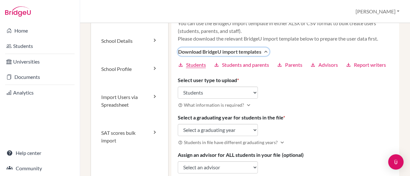 Image resolution: width=410 pixels, height=176 pixels. I want to click on span: Advisors, so click(328, 65).